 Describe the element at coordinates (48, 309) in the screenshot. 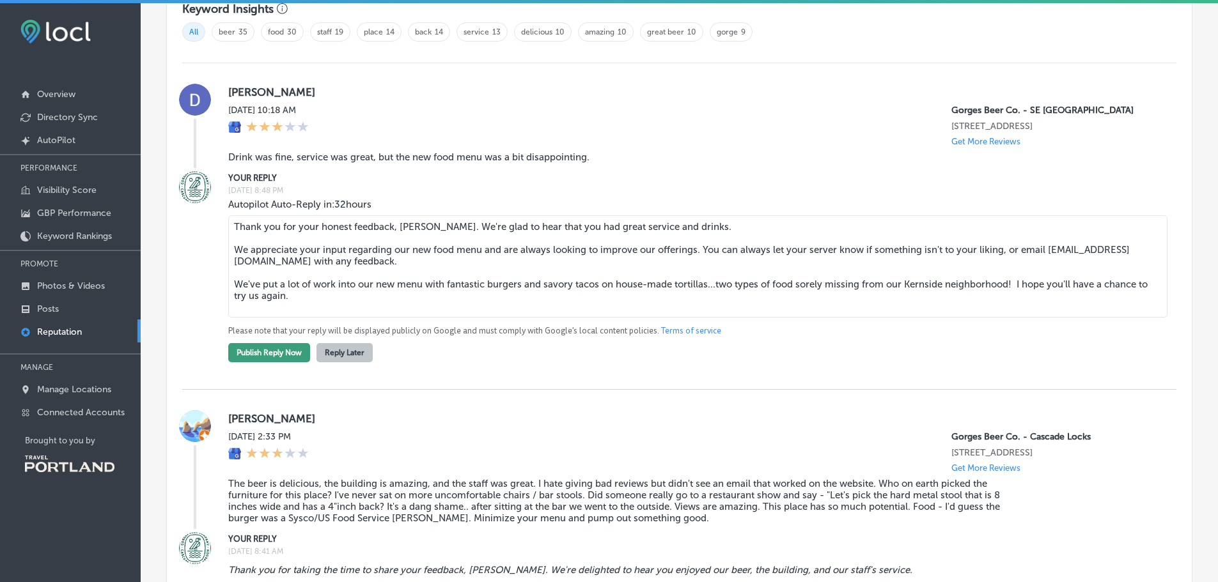

I see `p: Posts` at that location.